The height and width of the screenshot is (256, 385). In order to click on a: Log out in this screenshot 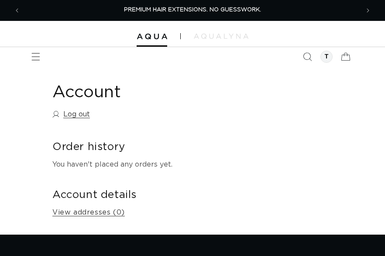, I will do `click(71, 114)`.